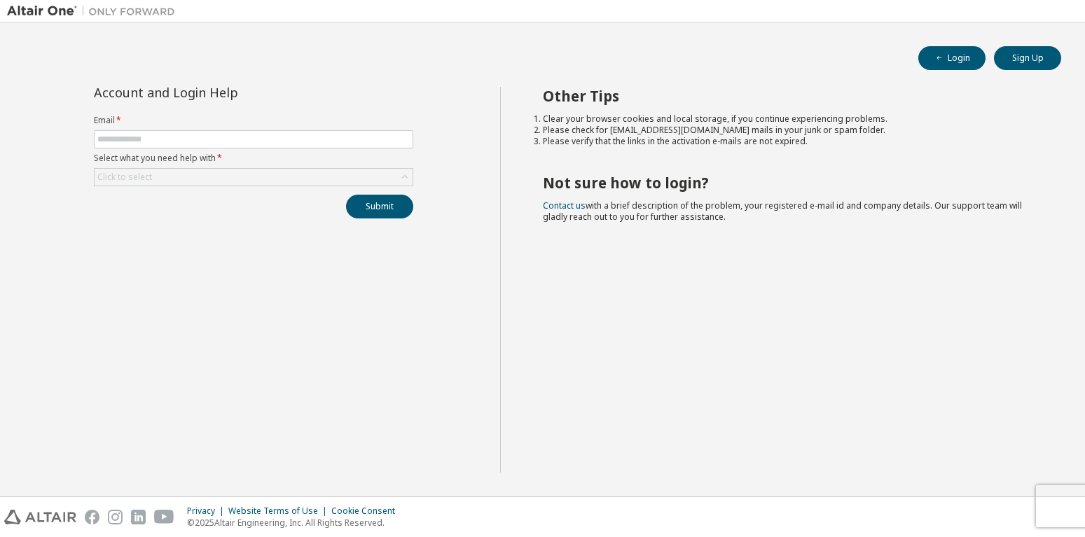  What do you see at coordinates (138, 517) in the screenshot?
I see `img: linkedin.svg` at bounding box center [138, 517].